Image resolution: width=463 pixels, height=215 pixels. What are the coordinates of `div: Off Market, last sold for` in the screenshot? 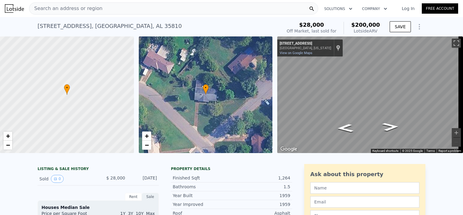 It's located at (312, 31).